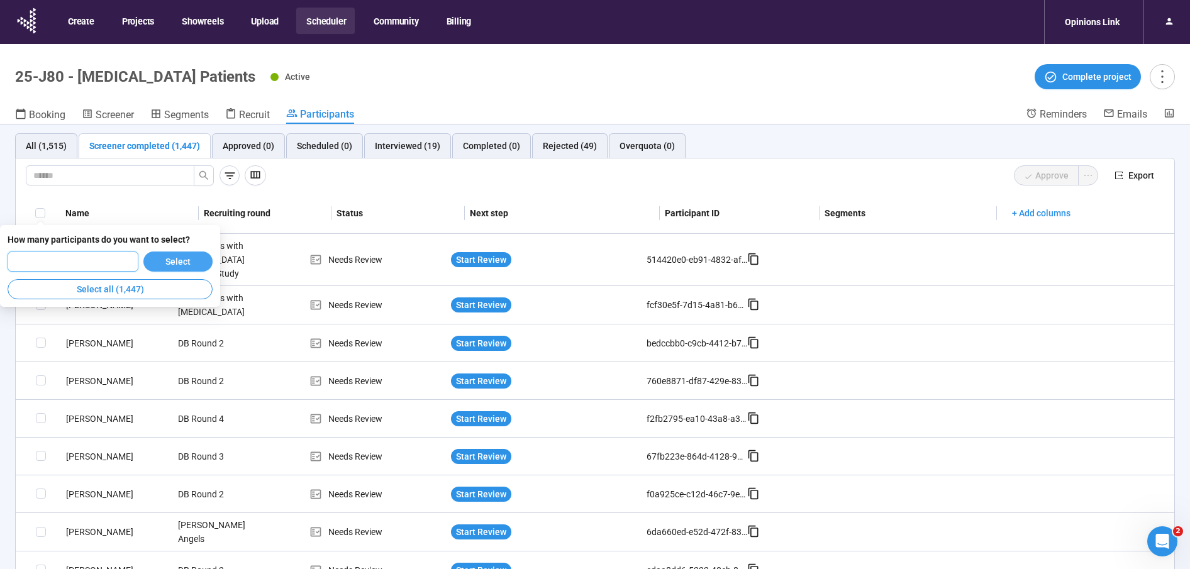  Describe the element at coordinates (1134, 175) in the screenshot. I see `button: exportExport` at that location.